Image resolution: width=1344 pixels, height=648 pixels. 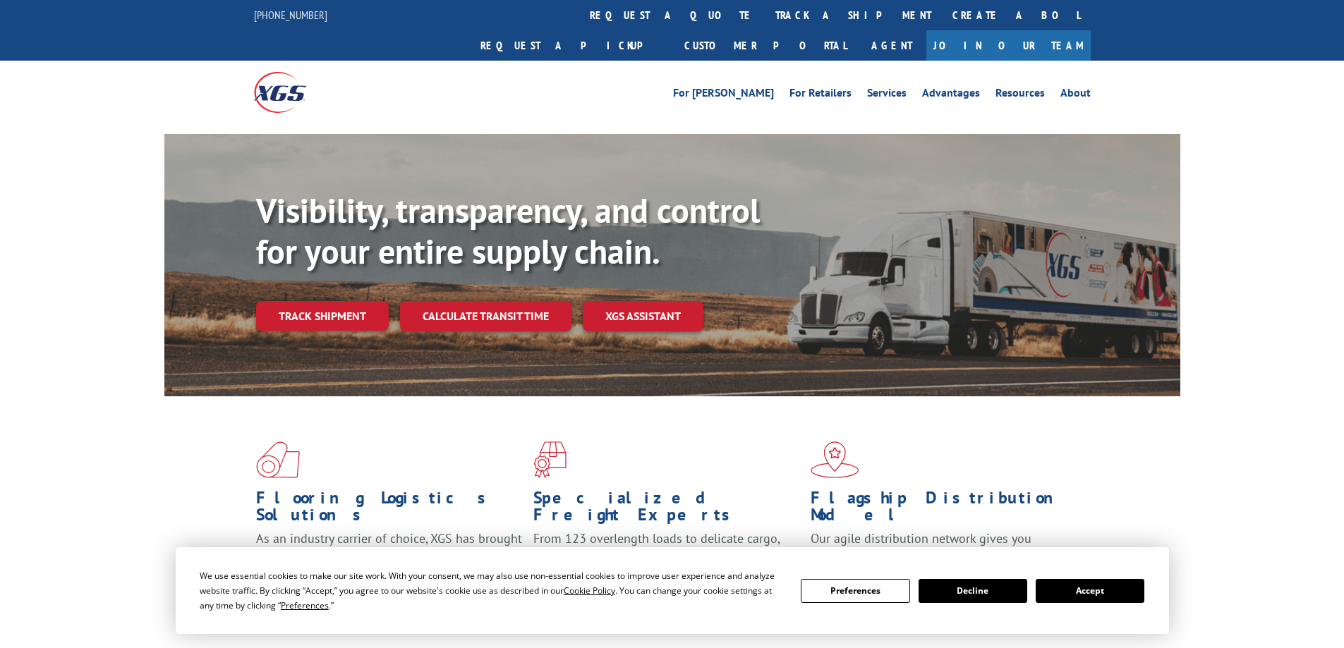 What do you see at coordinates (855, 591) in the screenshot?
I see `button: Preferences` at bounding box center [855, 591].